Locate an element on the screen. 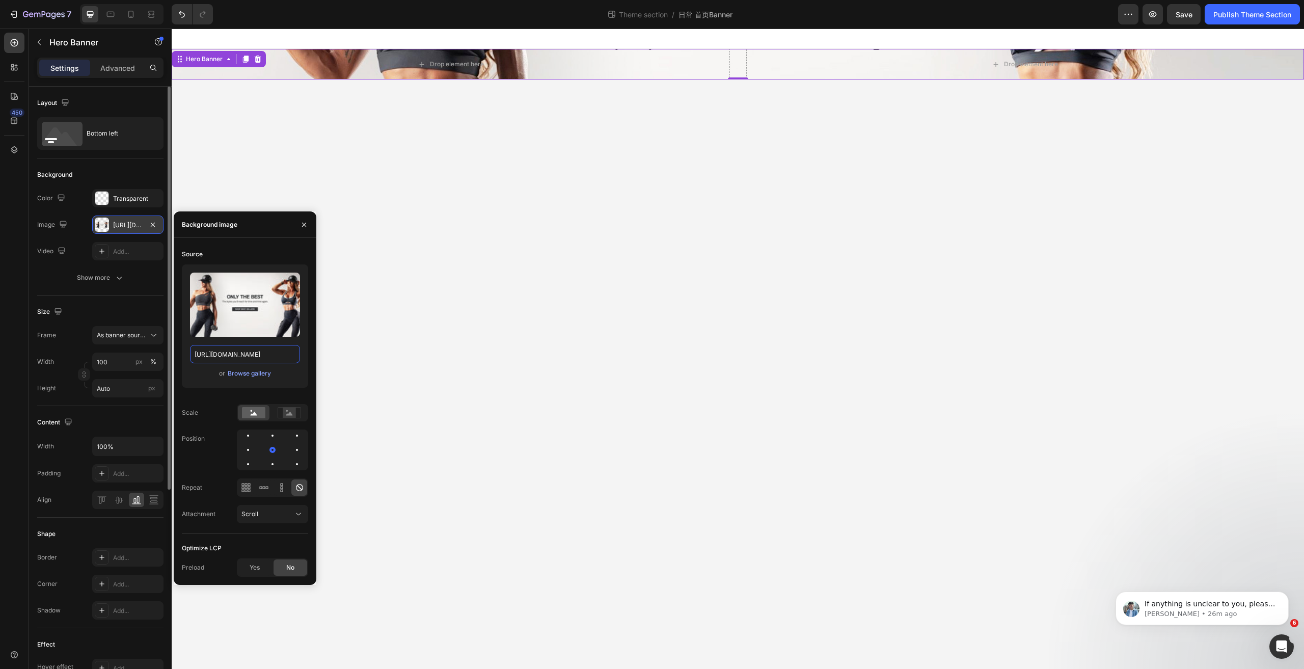 The image size is (1304, 669). button: 7 is located at coordinates (40, 14).